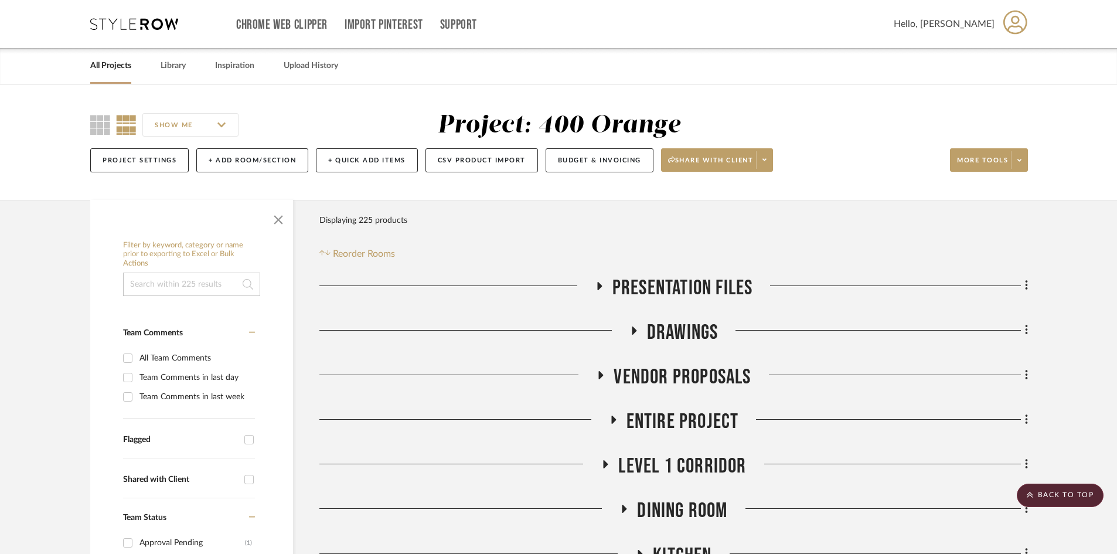 The width and height of the screenshot is (1117, 554). Describe the element at coordinates (140, 160) in the screenshot. I see `button: Project Settings` at that location.